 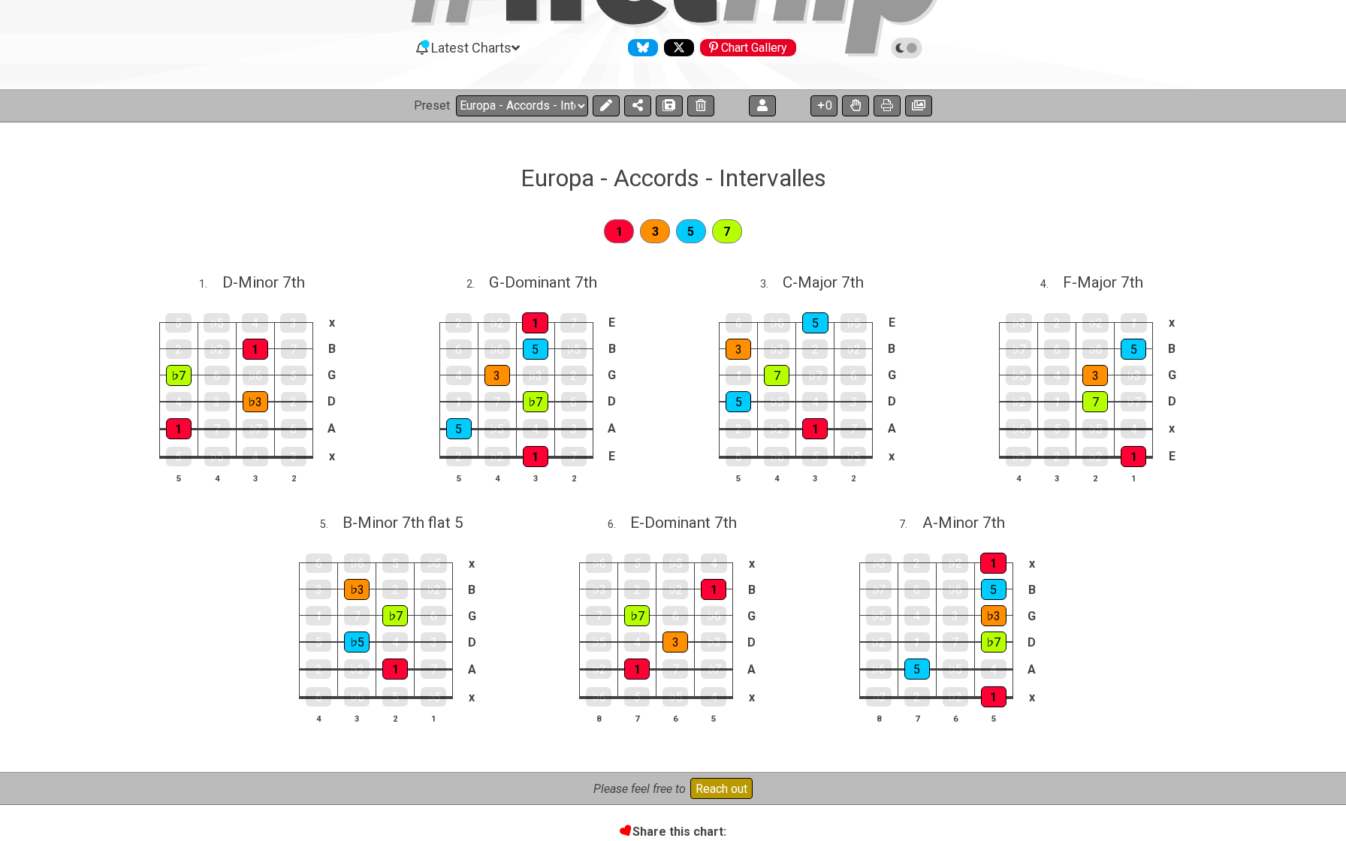 What do you see at coordinates (675, 718) in the screenshot?
I see `th: 6` at bounding box center [675, 718].